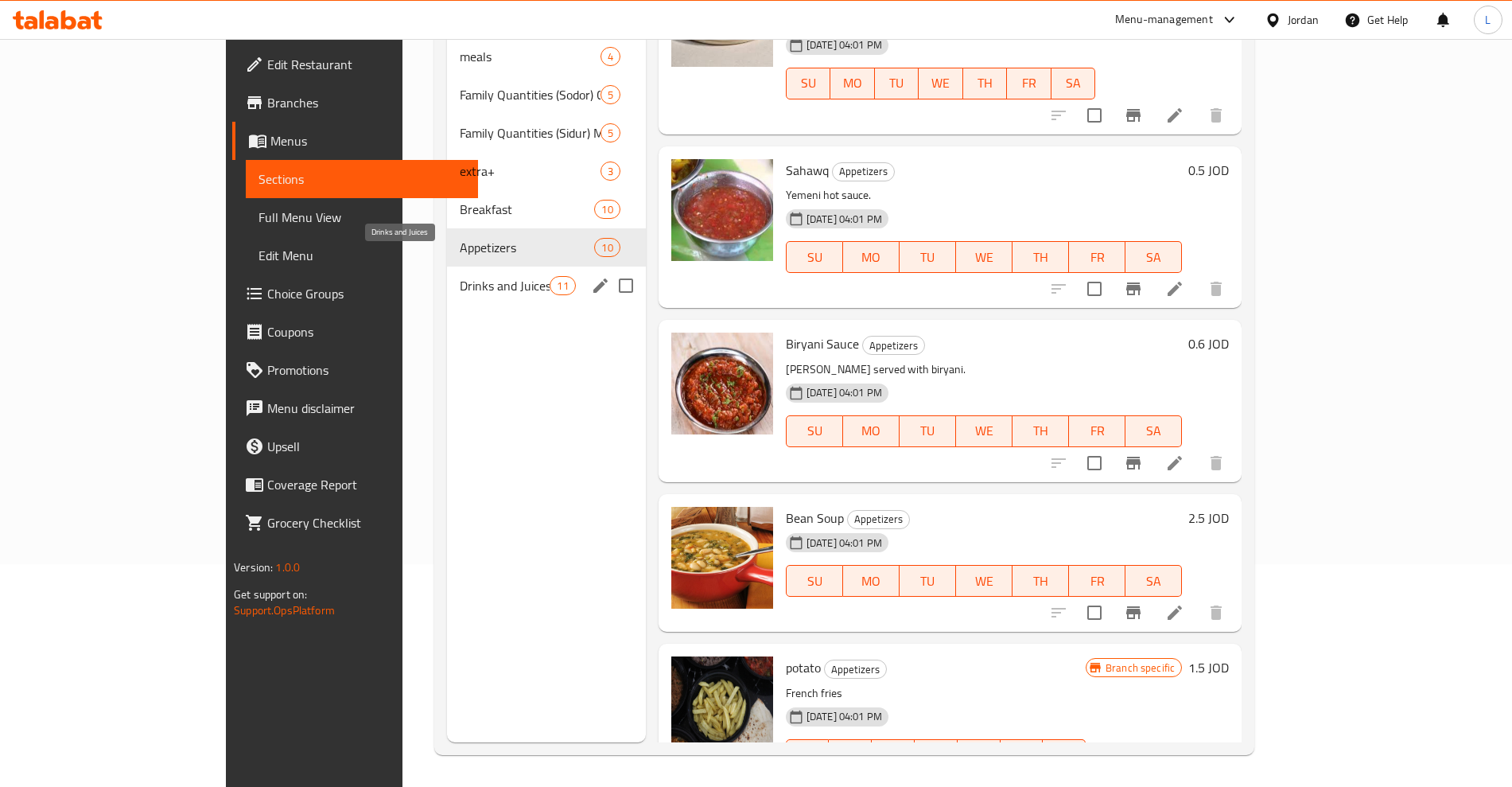 The height and width of the screenshot is (787, 1512). I want to click on span: Drinks and Juices, so click(505, 285).